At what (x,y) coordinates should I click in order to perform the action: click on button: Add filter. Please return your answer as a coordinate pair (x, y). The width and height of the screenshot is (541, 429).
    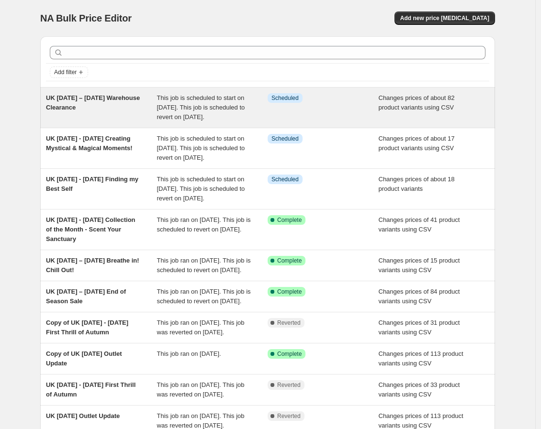
    Looking at the image, I should click on (69, 72).